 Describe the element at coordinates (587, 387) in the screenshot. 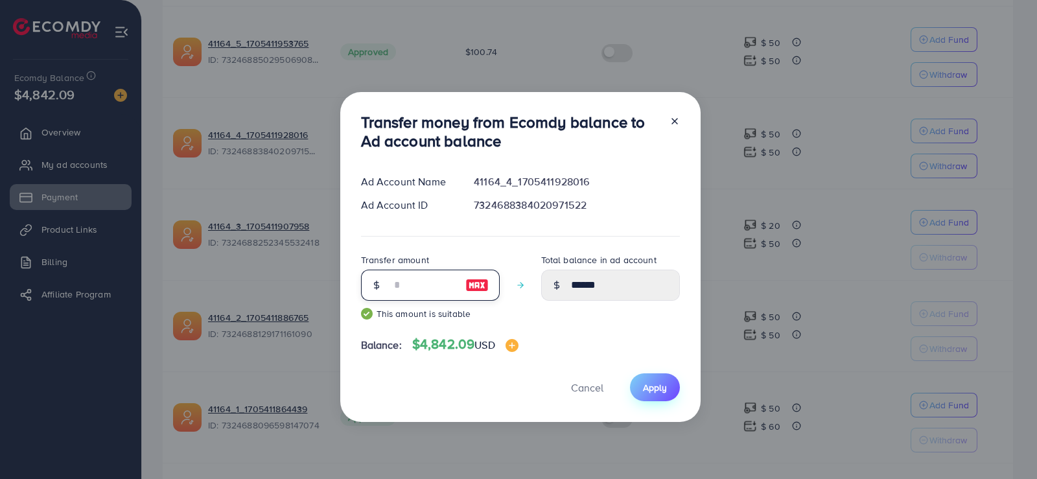

I see `button: Cancel` at that location.